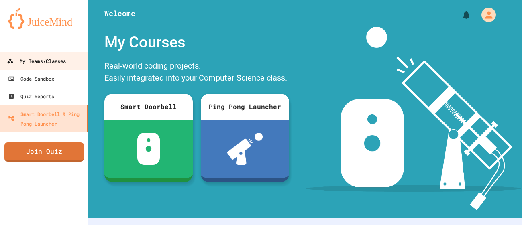 This screenshot has height=225, width=522. Describe the element at coordinates (44, 152) in the screenshot. I see `a: Join Quiz` at that location.